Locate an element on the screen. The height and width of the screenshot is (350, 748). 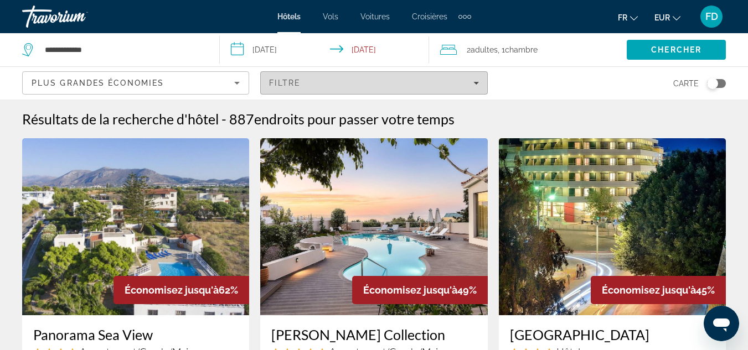
div: 62% is located at coordinates (181, 290).